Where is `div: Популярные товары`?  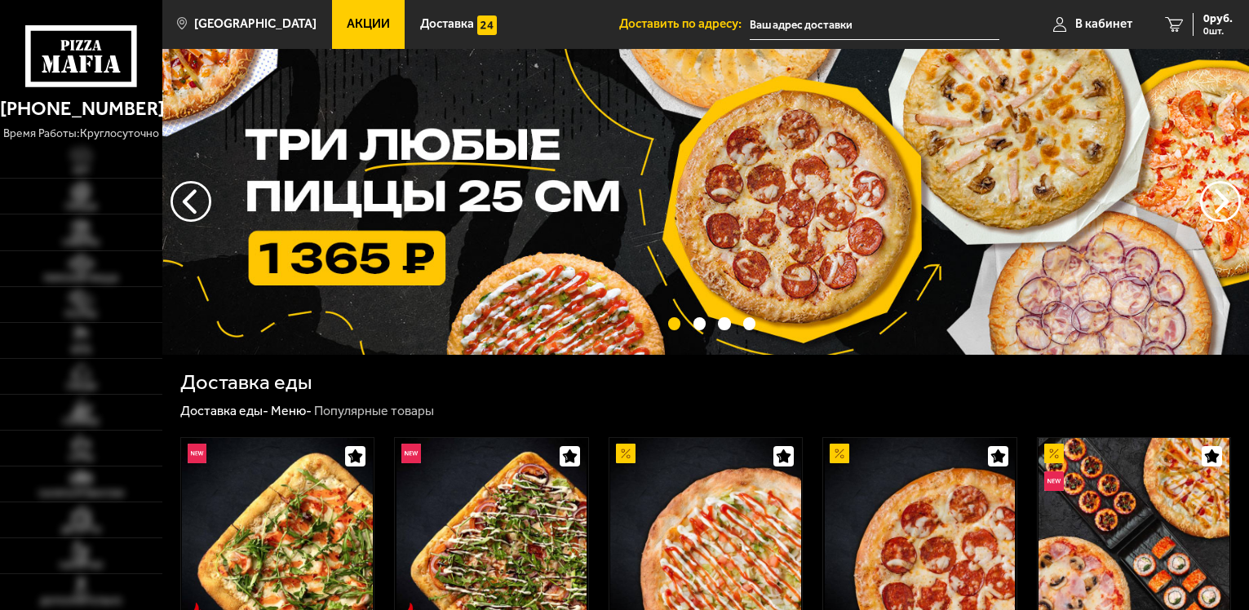 div: Популярные товары is located at coordinates (374, 411).